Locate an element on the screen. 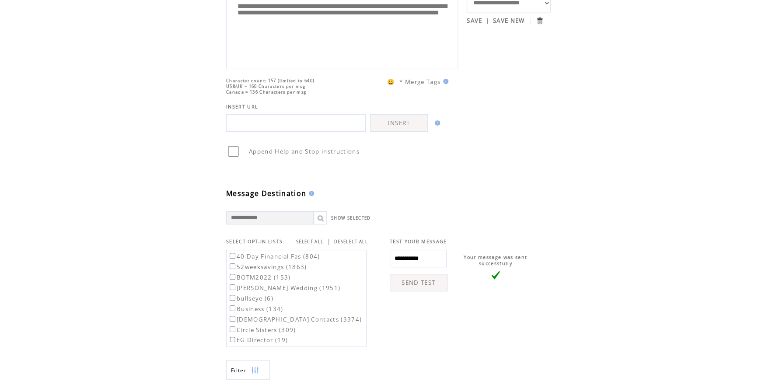 The width and height of the screenshot is (783, 392). input: Circle Sisters (309) is located at coordinates (232, 329).